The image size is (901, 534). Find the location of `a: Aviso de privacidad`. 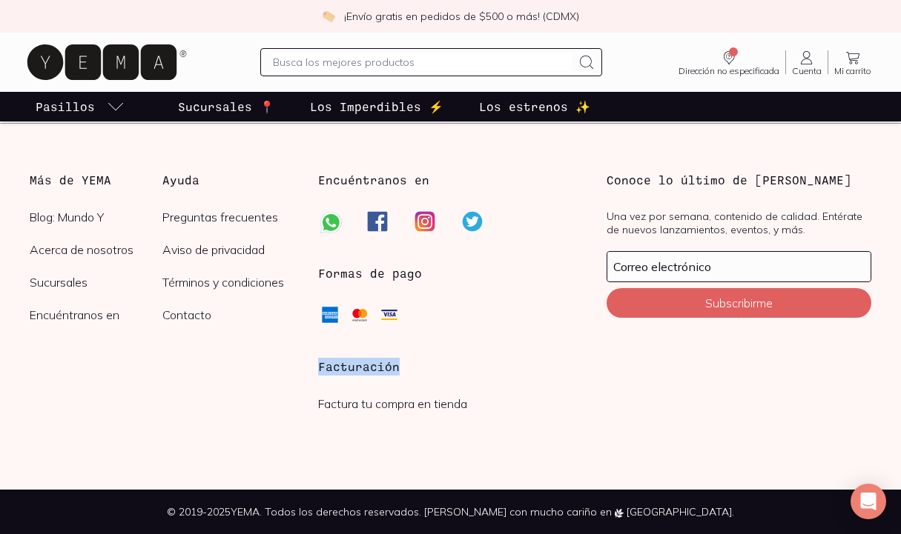

a: Aviso de privacidad is located at coordinates (228, 250).